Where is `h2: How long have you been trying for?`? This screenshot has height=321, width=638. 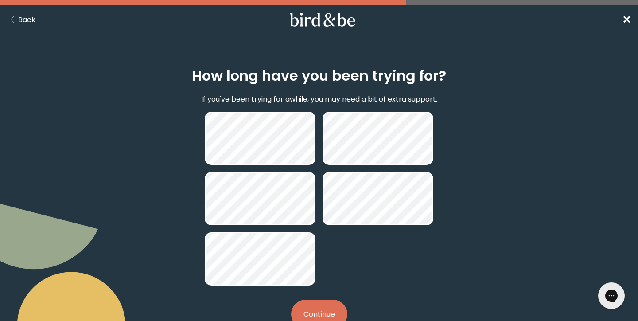 h2: How long have you been trying for? is located at coordinates (319, 76).